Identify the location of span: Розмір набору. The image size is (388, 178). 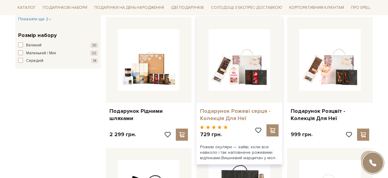
(37, 35).